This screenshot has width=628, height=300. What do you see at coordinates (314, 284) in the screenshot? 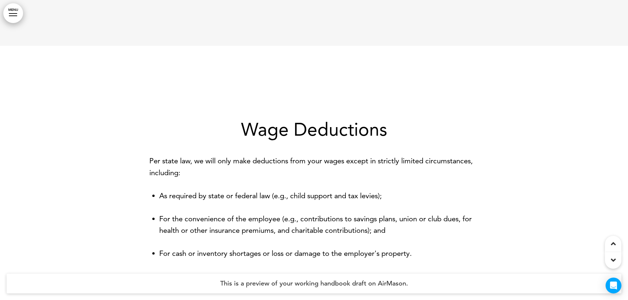
I see `h4: This is a preview of your working handbook draft on AirMason.` at bounding box center [314, 284].